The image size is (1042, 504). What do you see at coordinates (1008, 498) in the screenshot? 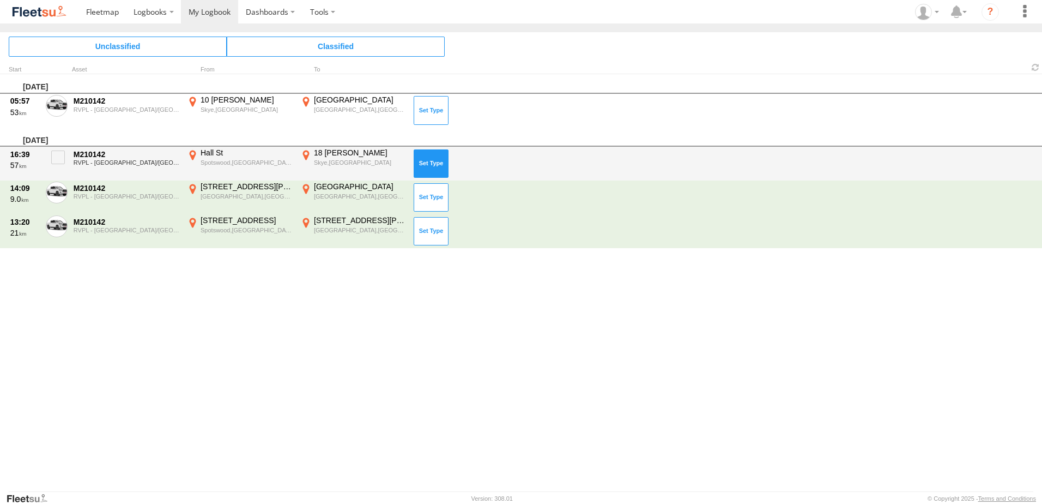
I see `a: Terms and Conditions` at bounding box center [1008, 498].